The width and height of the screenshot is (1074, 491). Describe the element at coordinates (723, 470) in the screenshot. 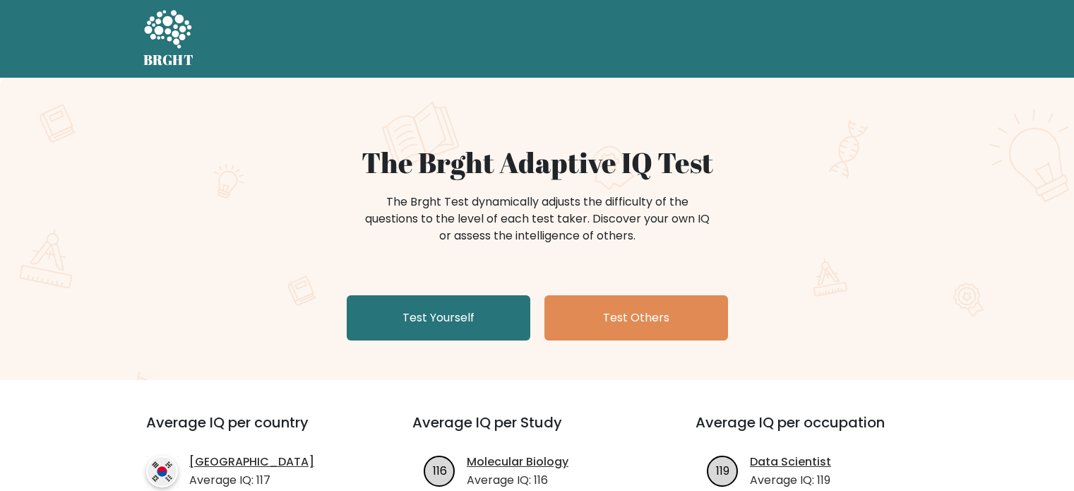

I see `text: 119` at that location.